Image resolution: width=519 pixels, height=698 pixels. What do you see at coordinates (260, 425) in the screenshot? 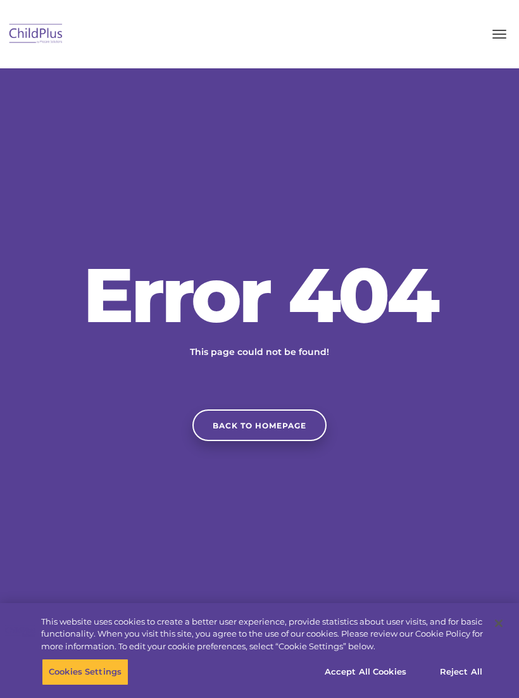
I see `a: Back to homepage` at bounding box center [260, 425].